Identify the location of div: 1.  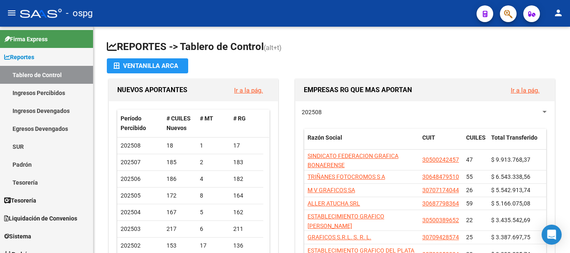
(213, 146).